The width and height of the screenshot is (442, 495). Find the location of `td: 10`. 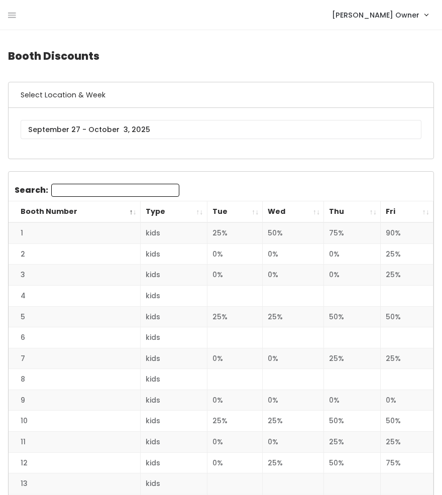

td: 10 is located at coordinates (74, 421).